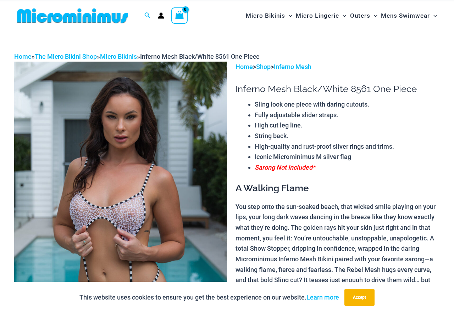  Describe the element at coordinates (323, 297) in the screenshot. I see `a: Learn more` at that location.